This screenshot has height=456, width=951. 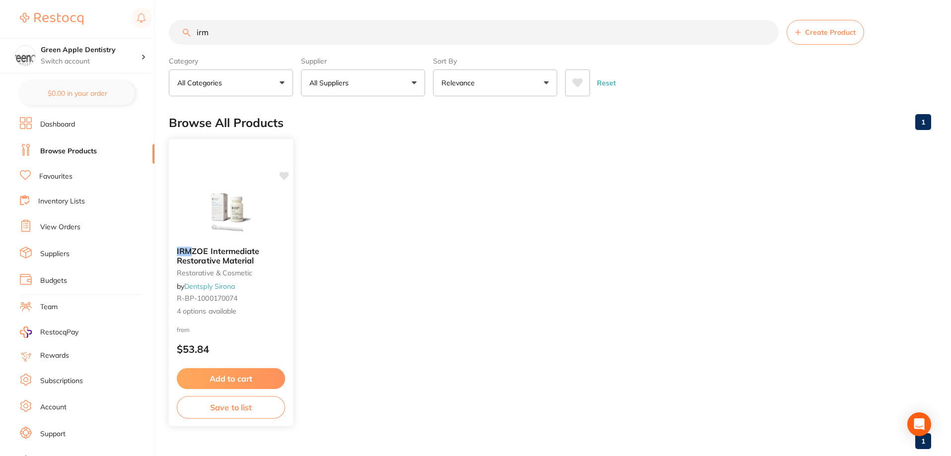 I want to click on em: IRM, so click(x=184, y=251).